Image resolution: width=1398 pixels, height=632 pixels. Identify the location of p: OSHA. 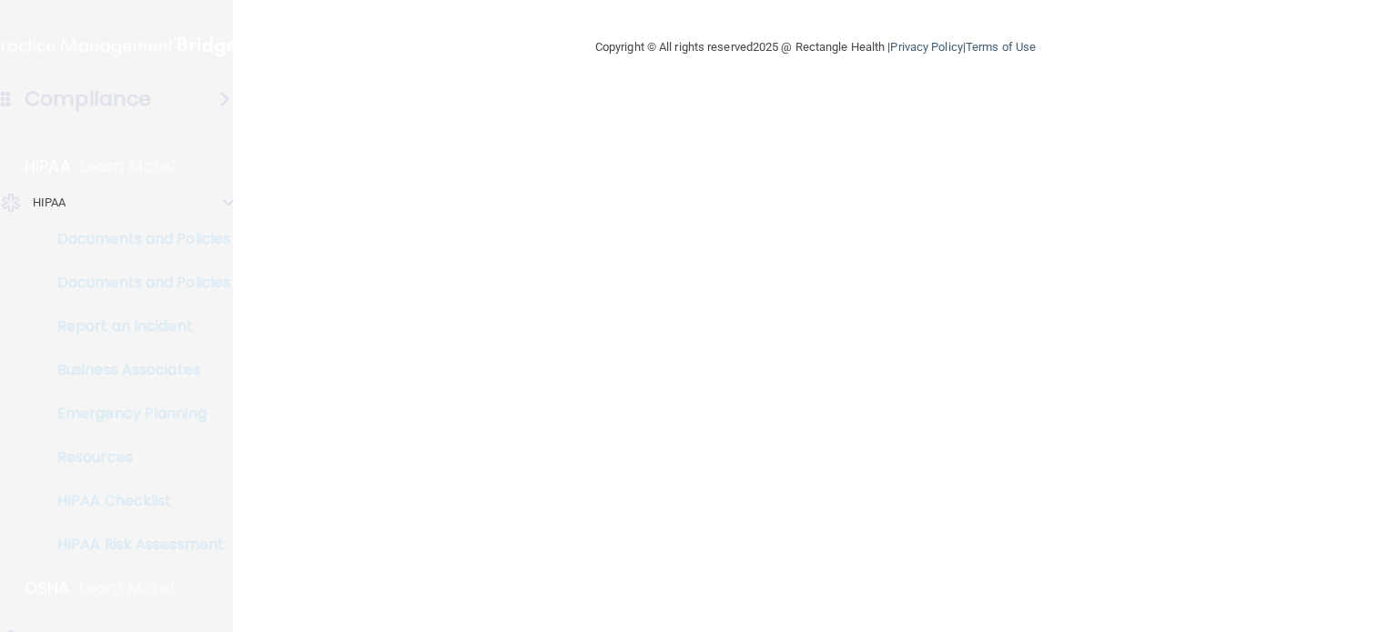
(47, 589).